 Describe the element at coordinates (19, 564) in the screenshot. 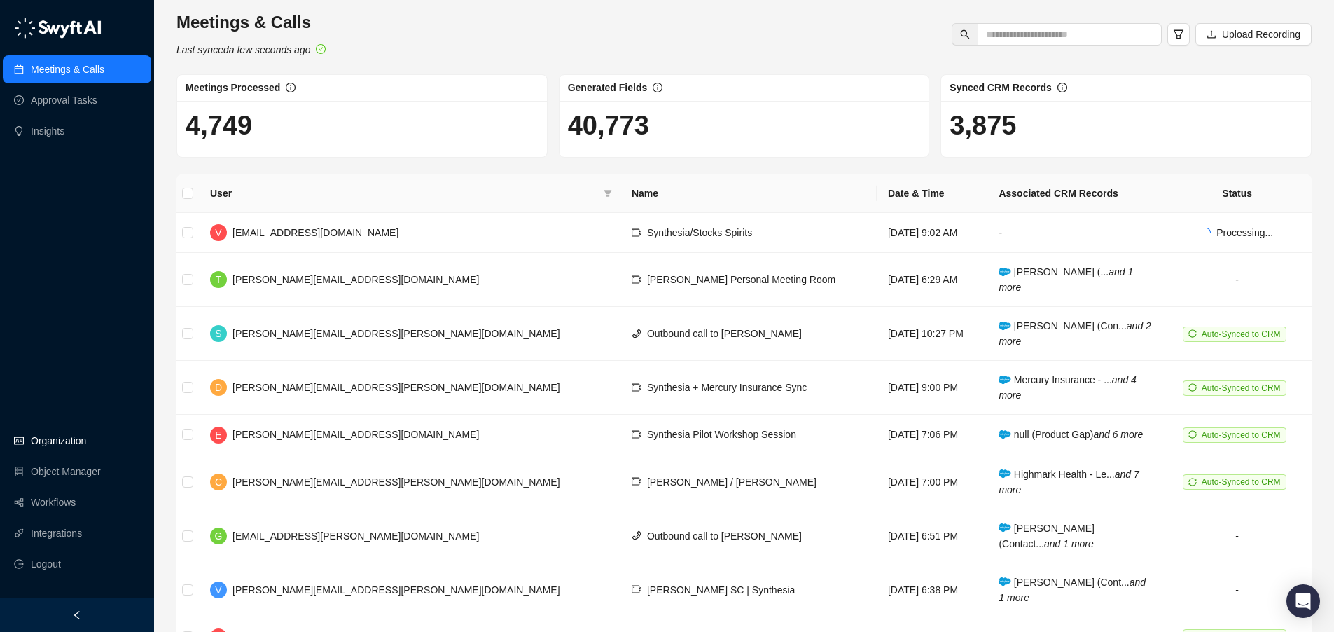

I see `span: logout` at that location.